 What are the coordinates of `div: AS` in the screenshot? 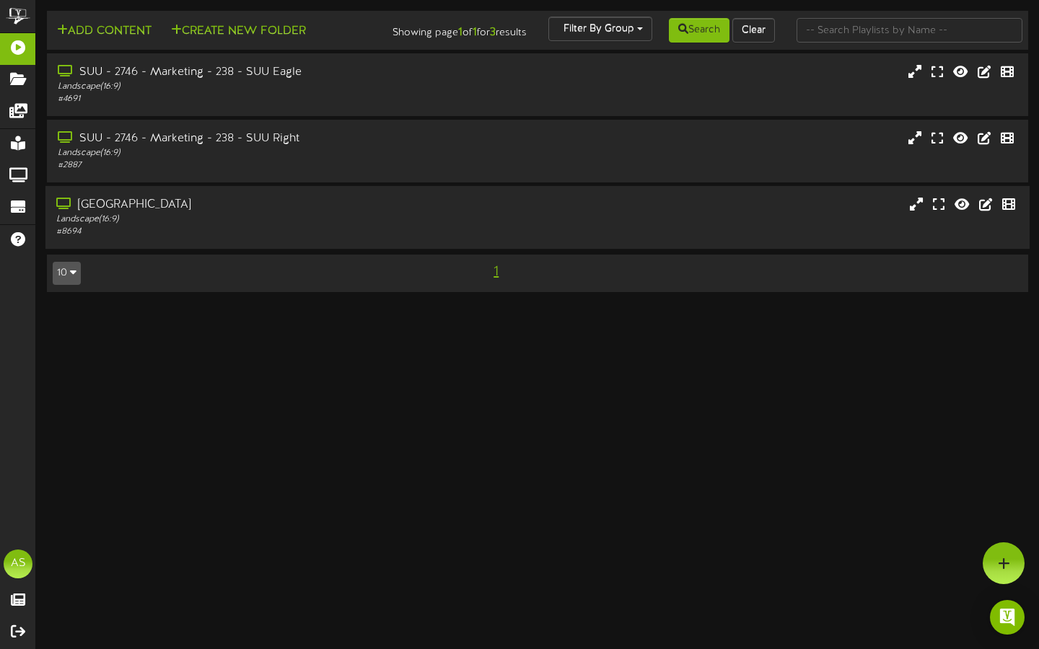 It's located at (18, 564).